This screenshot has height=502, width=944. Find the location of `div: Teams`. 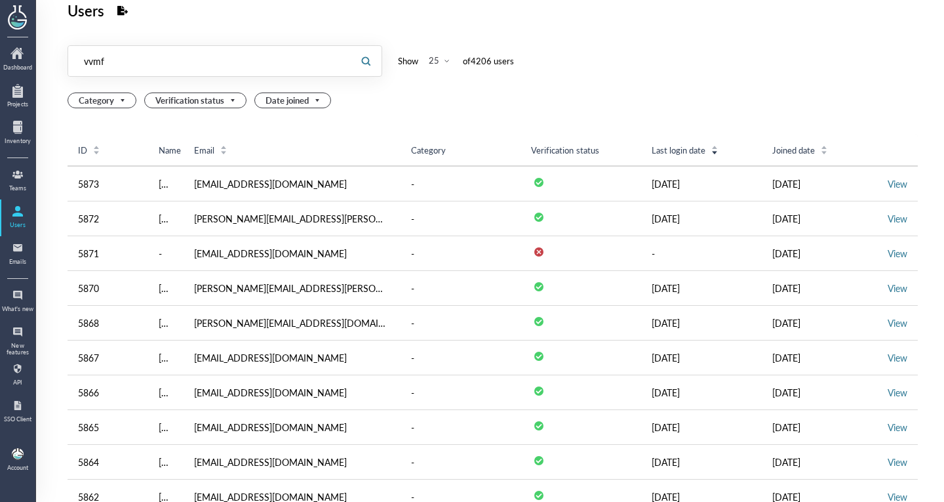

div: Teams is located at coordinates (18, 188).